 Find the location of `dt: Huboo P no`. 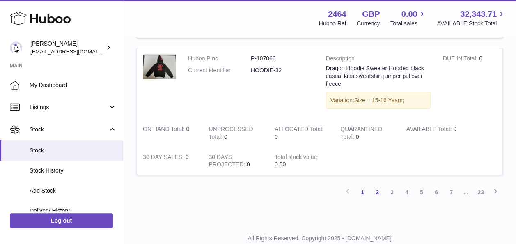

dt: Huboo P no is located at coordinates (219, 58).